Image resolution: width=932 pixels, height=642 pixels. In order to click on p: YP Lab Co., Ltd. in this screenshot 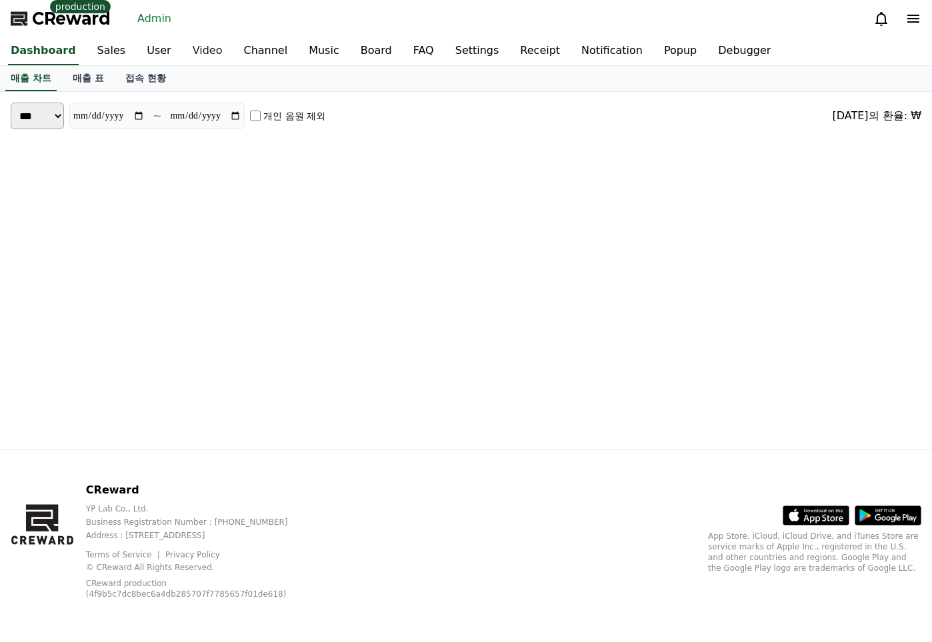, I will do `click(203, 509)`.